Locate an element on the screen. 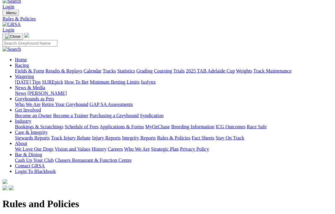 This screenshot has height=214, width=335. img: Close is located at coordinates (13, 37).